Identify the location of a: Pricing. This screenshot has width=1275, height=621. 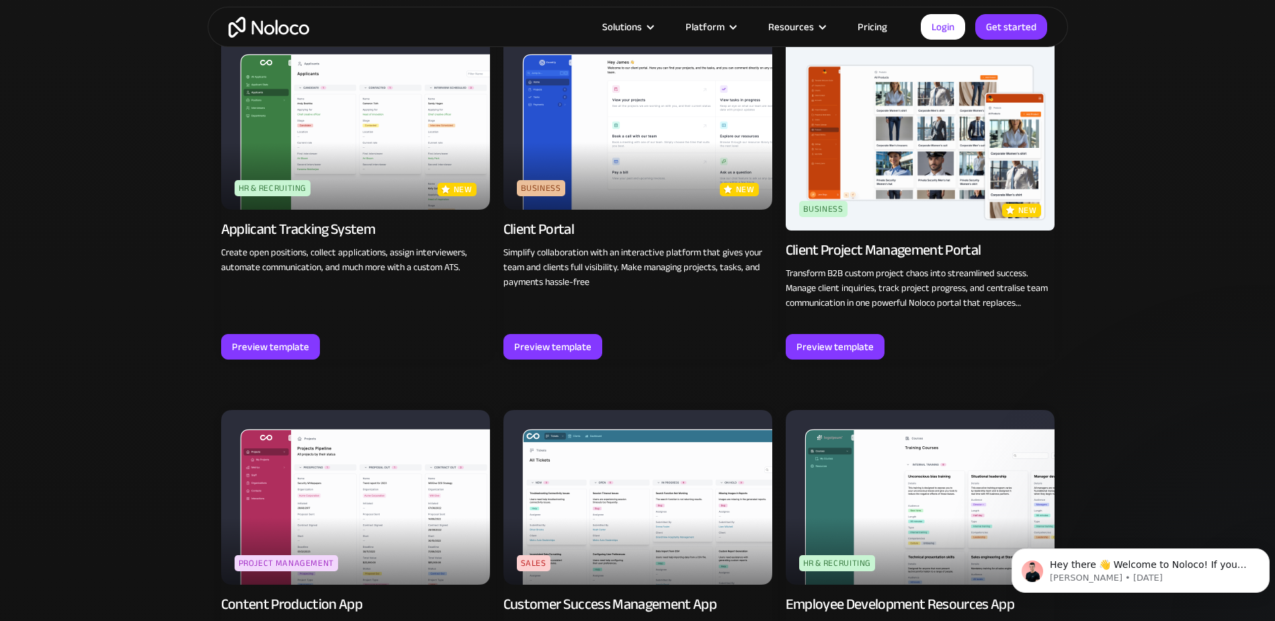
(873, 27).